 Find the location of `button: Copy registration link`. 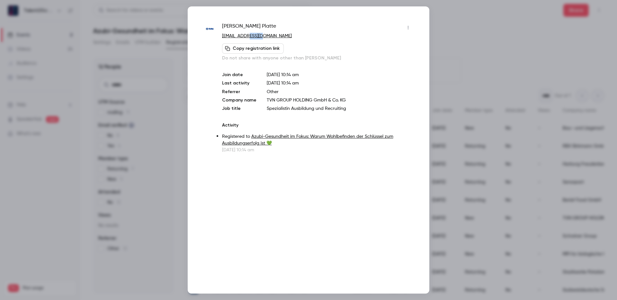

button: Copy registration link is located at coordinates (253, 48).